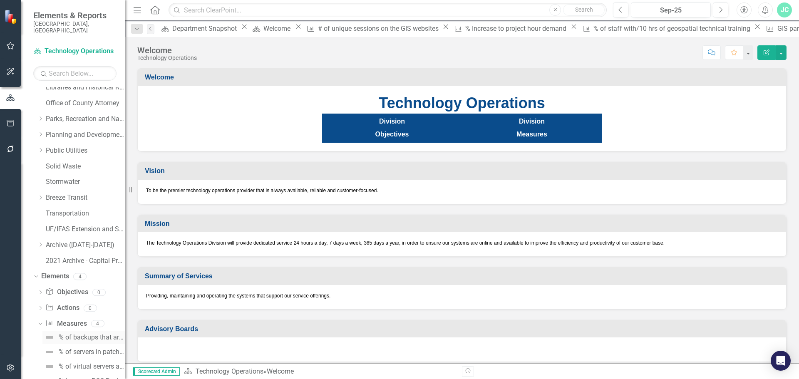 The width and height of the screenshot is (799, 379). Describe the element at coordinates (85, 135) in the screenshot. I see `a: Planning and Development Services` at that location.